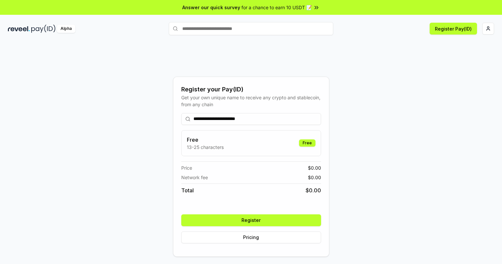  Describe the element at coordinates (251, 221) in the screenshot. I see `button: Register` at that location.